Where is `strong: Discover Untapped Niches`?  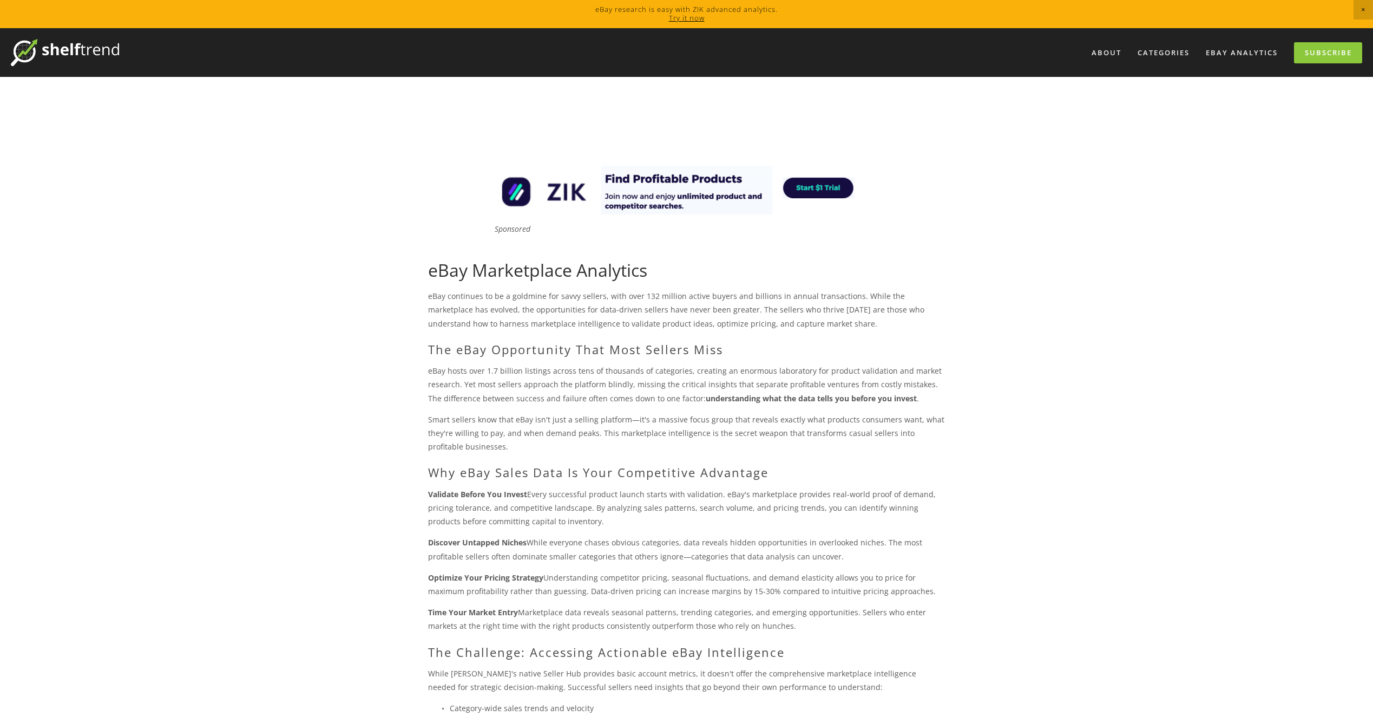
strong: Discover Untapped Niches is located at coordinates (477, 542).